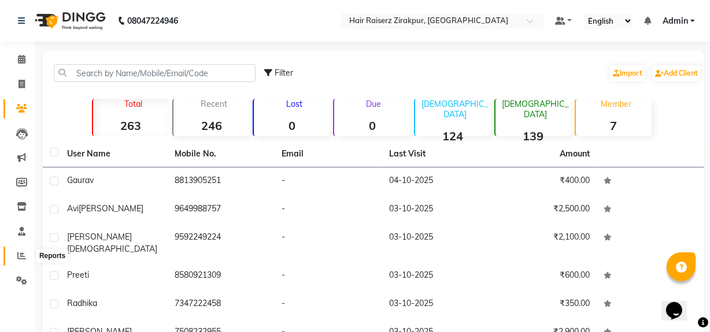 This screenshot has width=710, height=332. I want to click on td: ₹350.00, so click(543, 305).